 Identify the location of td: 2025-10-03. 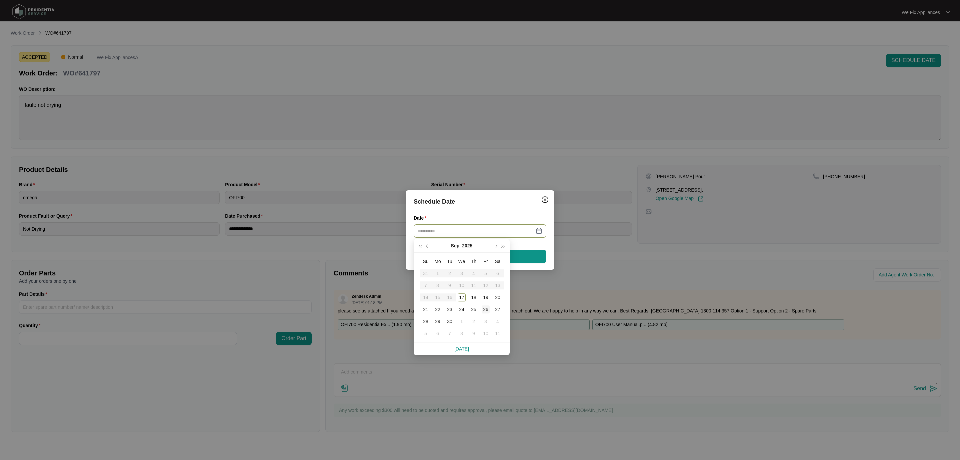
(486, 321).